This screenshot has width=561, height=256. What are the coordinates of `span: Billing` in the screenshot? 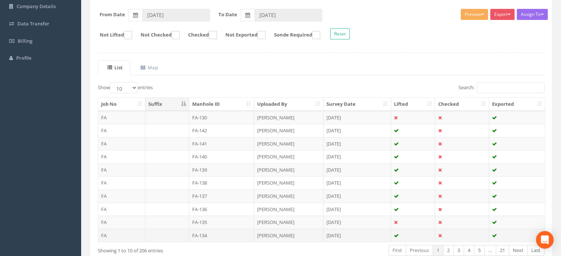 It's located at (25, 41).